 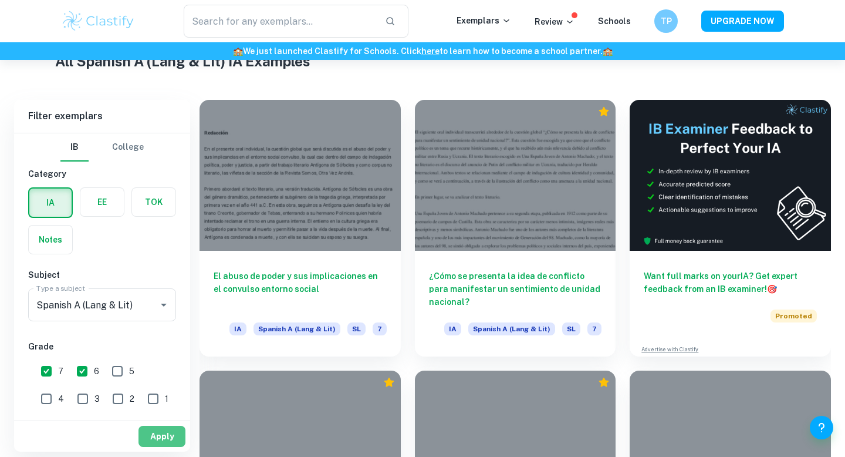 I want to click on h6: TP, so click(x=666, y=21).